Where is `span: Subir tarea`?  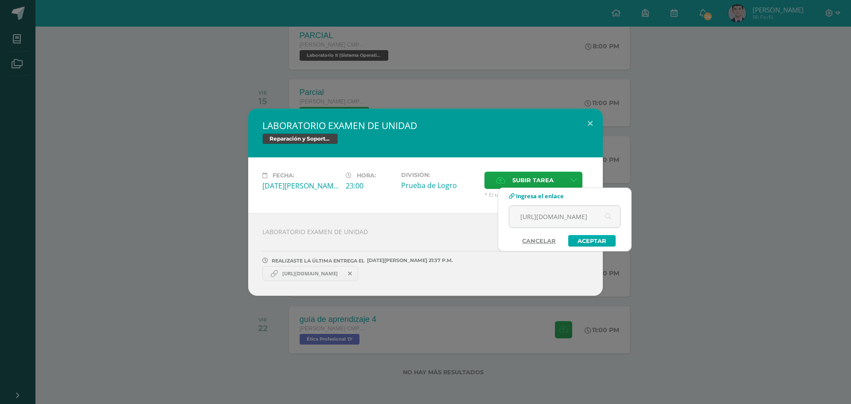
span: Subir tarea is located at coordinates (533, 180).